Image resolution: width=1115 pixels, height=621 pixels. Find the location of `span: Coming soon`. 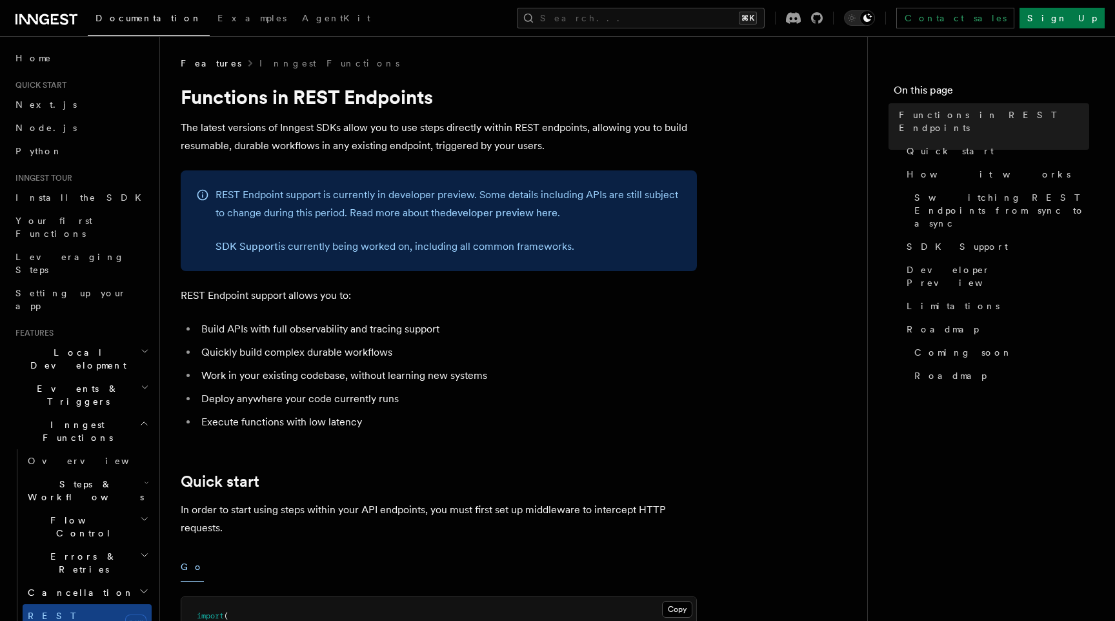

span: Coming soon is located at coordinates (964, 352).